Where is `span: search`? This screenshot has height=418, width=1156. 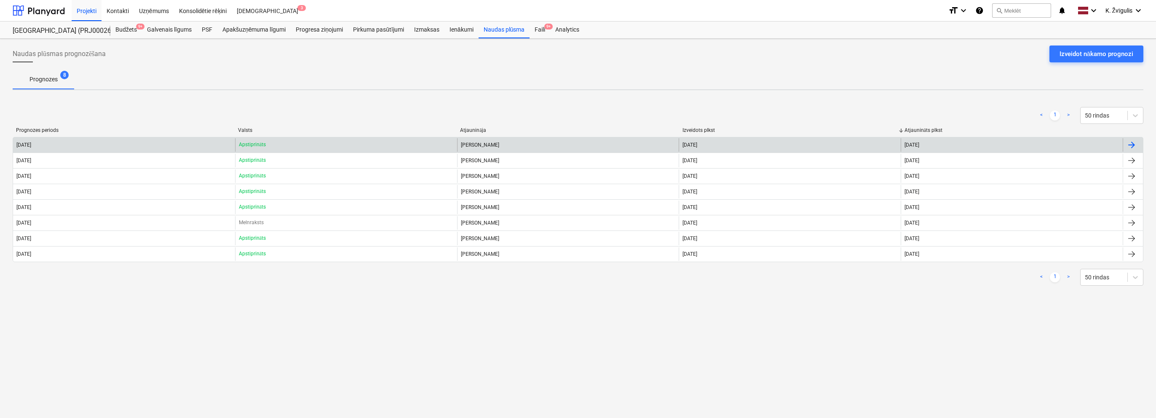 span: search is located at coordinates (1000, 11).